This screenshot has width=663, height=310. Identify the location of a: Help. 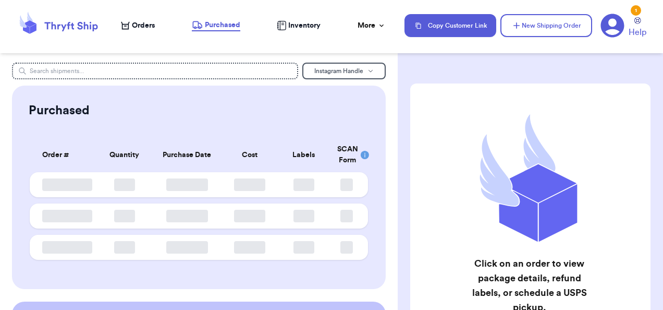
(637, 28).